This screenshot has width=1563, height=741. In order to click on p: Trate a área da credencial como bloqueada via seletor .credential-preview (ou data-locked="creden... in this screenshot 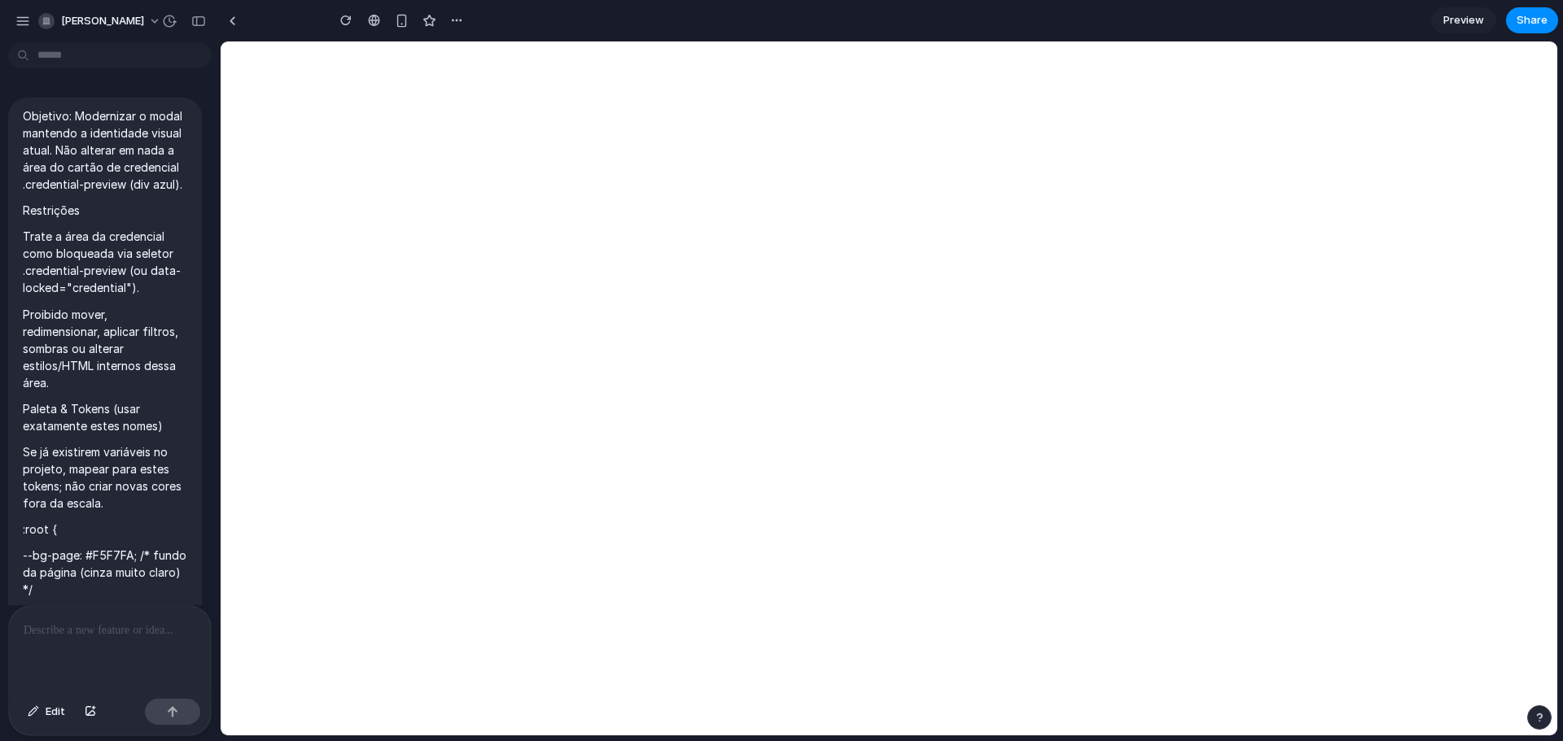, I will do `click(105, 262)`.